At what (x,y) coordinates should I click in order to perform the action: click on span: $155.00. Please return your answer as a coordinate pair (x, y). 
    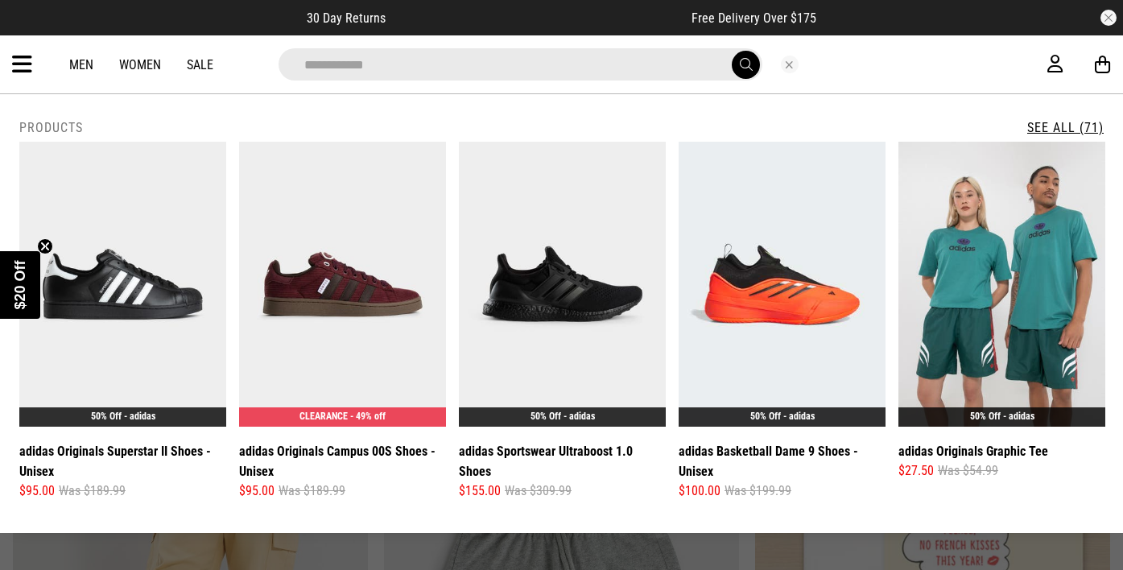
    Looking at the image, I should click on (480, 491).